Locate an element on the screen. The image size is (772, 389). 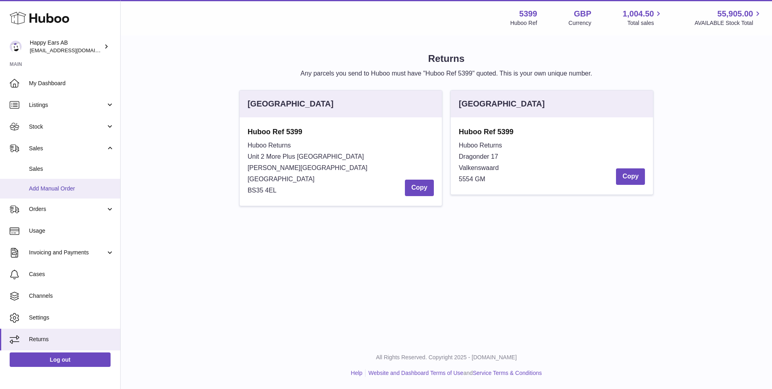
a: 55,905.00 AVAILABLE Stock Total is located at coordinates (728, 18).